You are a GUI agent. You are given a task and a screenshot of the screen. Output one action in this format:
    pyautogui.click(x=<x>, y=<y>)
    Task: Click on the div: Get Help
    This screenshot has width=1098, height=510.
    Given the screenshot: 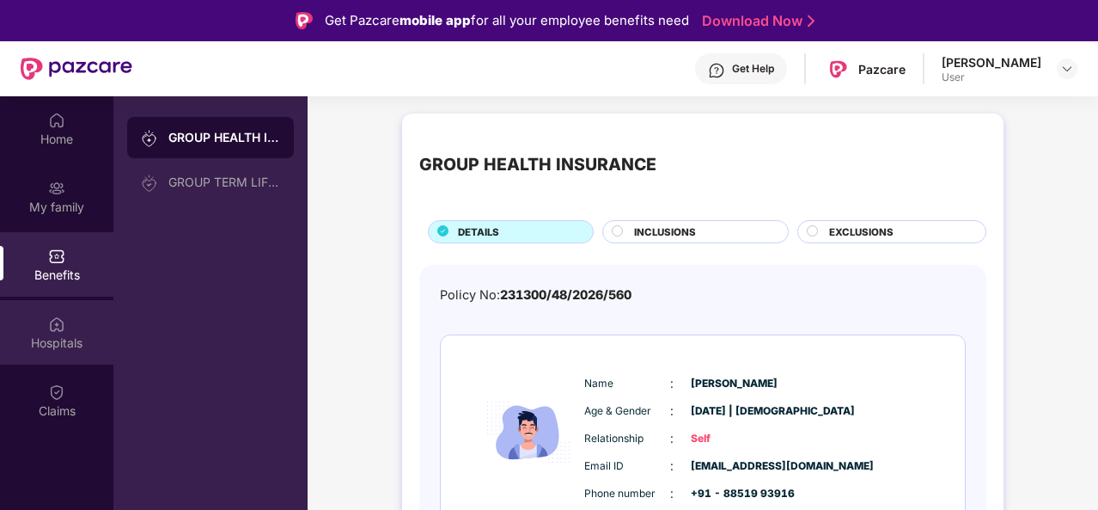 What is the action you would take?
    pyautogui.click(x=753, y=69)
    